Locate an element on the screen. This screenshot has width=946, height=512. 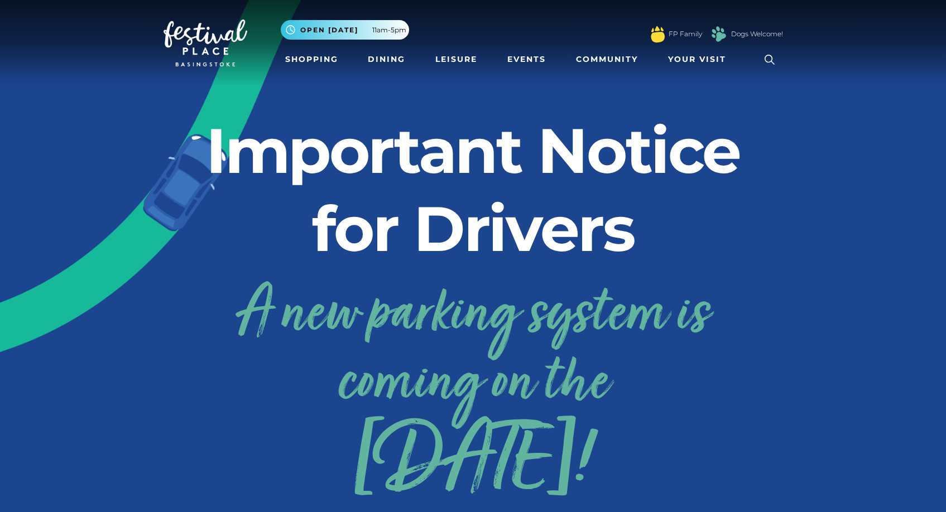
a: FP Family is located at coordinates (685, 34).